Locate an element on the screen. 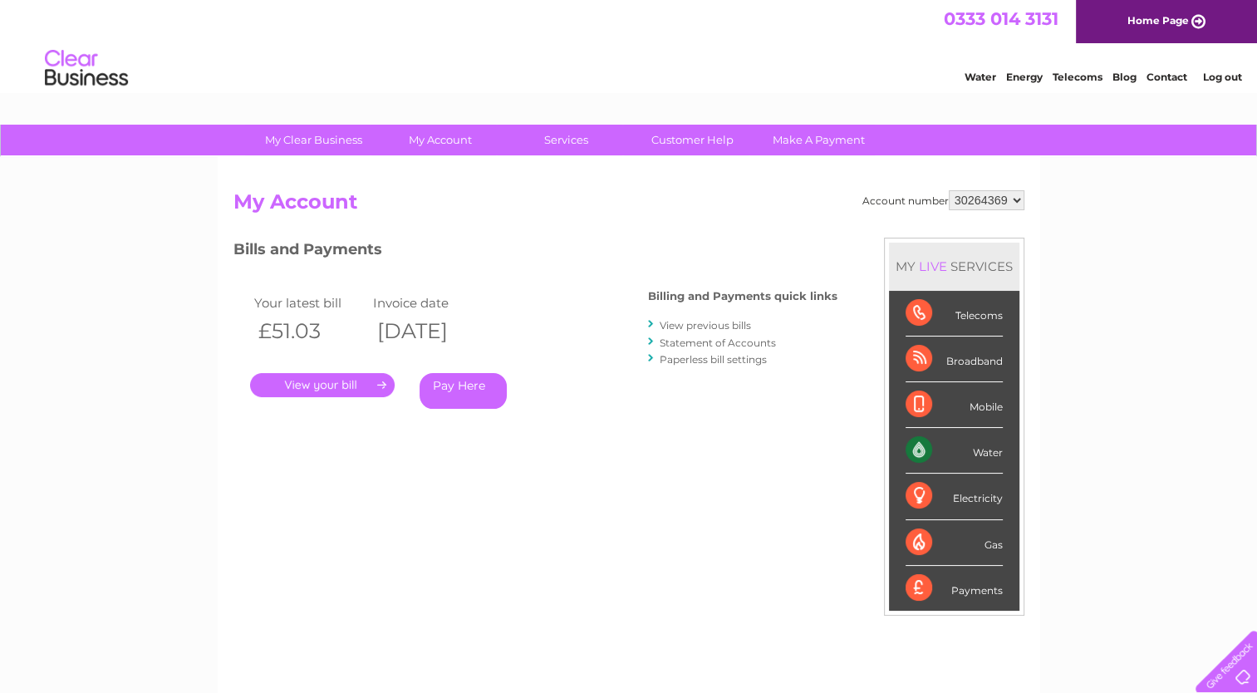 This screenshot has width=1257, height=693. div: Account number is located at coordinates (943, 200).